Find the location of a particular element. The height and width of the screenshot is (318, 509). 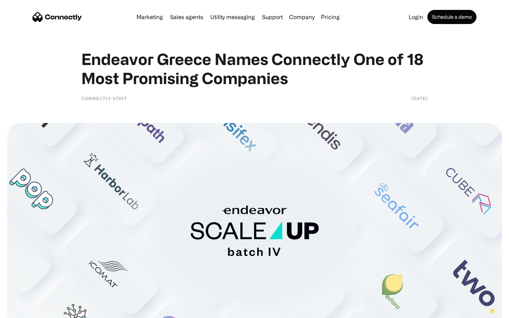

a: Schedule a demo is located at coordinates (452, 17).